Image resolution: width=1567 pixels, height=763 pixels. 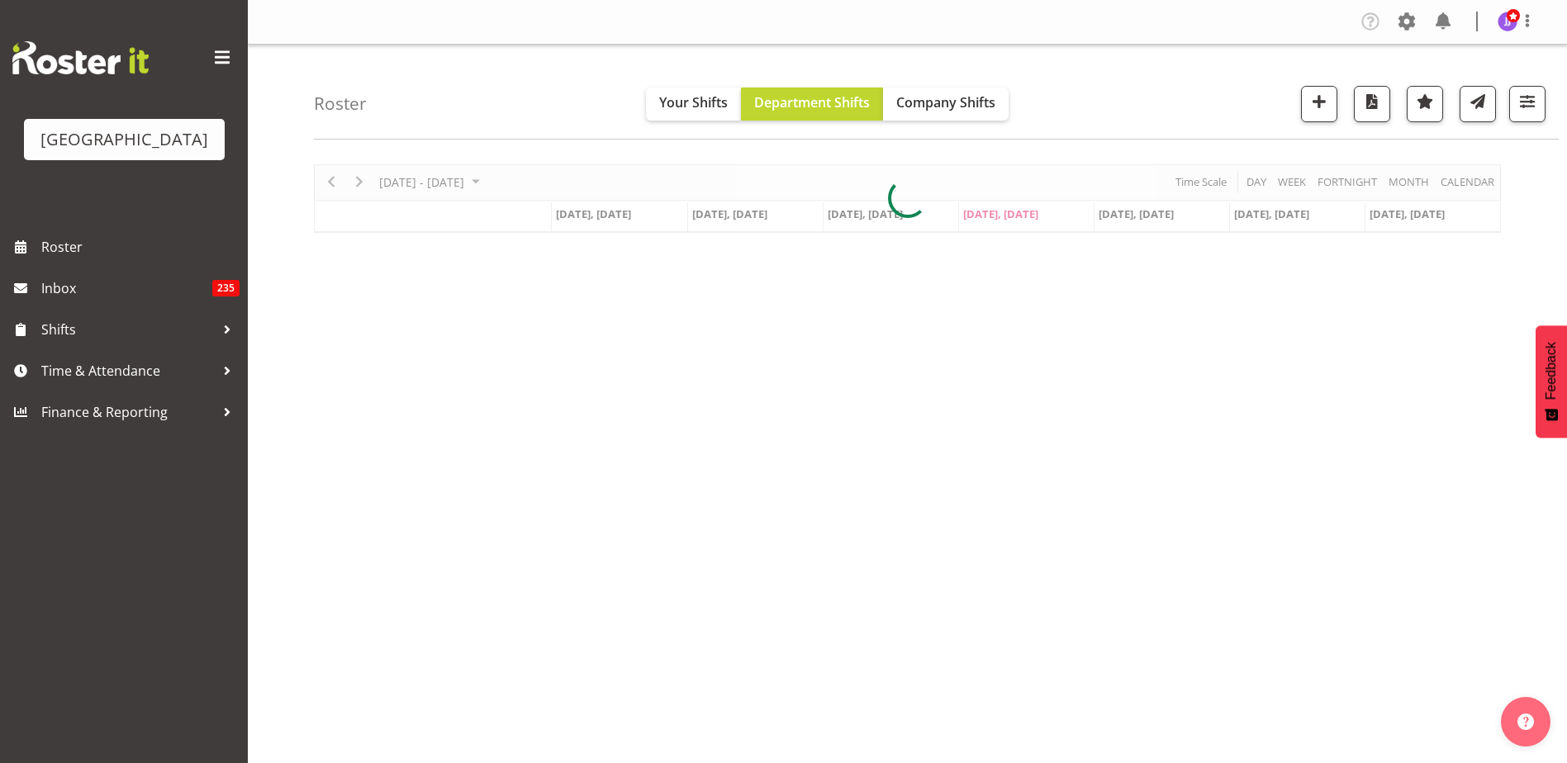 What do you see at coordinates (1528, 104) in the screenshot?
I see `button: Filter Shifts` at bounding box center [1528, 104].